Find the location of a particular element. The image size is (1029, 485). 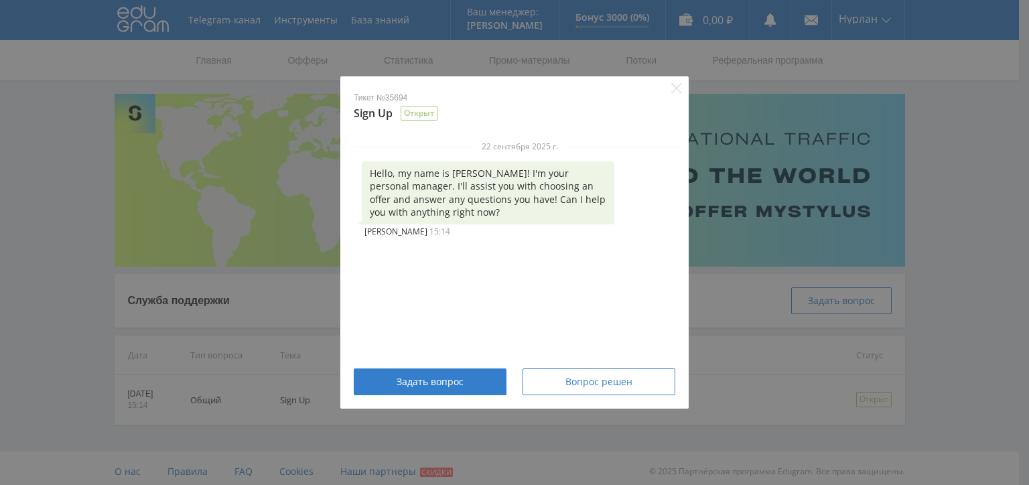

button: Задать вопрос is located at coordinates (430, 382).